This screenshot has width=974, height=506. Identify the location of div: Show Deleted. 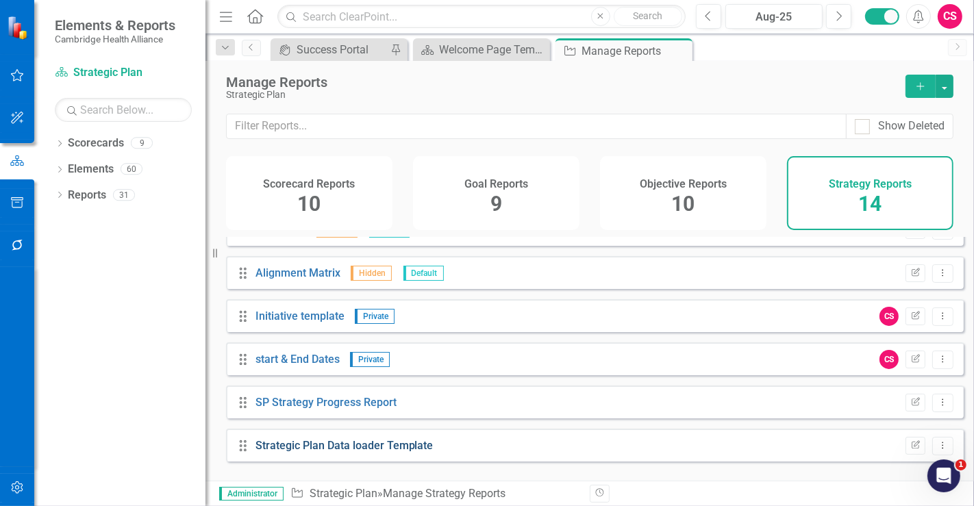
(911, 126).